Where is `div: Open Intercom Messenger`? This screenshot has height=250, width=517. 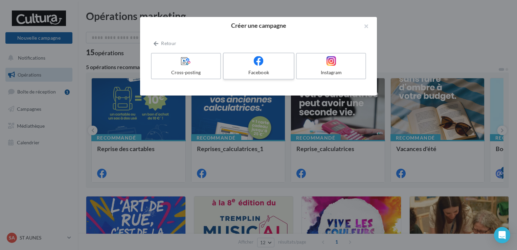 div: Open Intercom Messenger is located at coordinates (502, 235).